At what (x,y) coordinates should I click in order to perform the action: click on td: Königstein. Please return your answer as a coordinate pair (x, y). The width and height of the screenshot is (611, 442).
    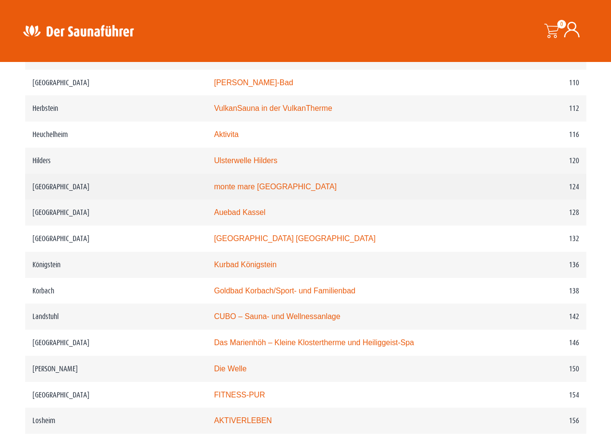
    Looking at the image, I should click on (116, 265).